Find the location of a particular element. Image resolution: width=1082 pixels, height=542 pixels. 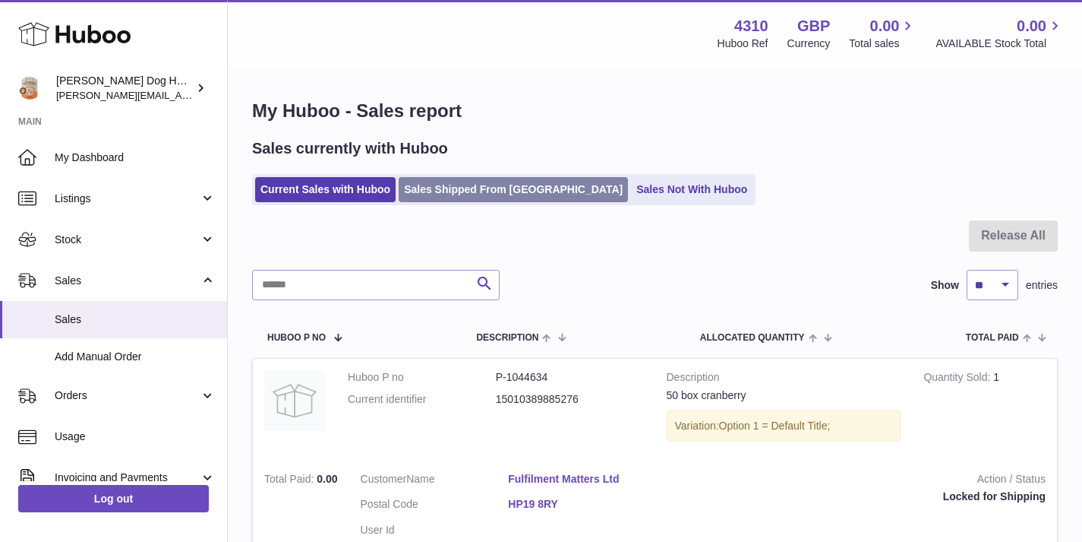

a: 0.00 Total sales is located at coordinates (883, 33).